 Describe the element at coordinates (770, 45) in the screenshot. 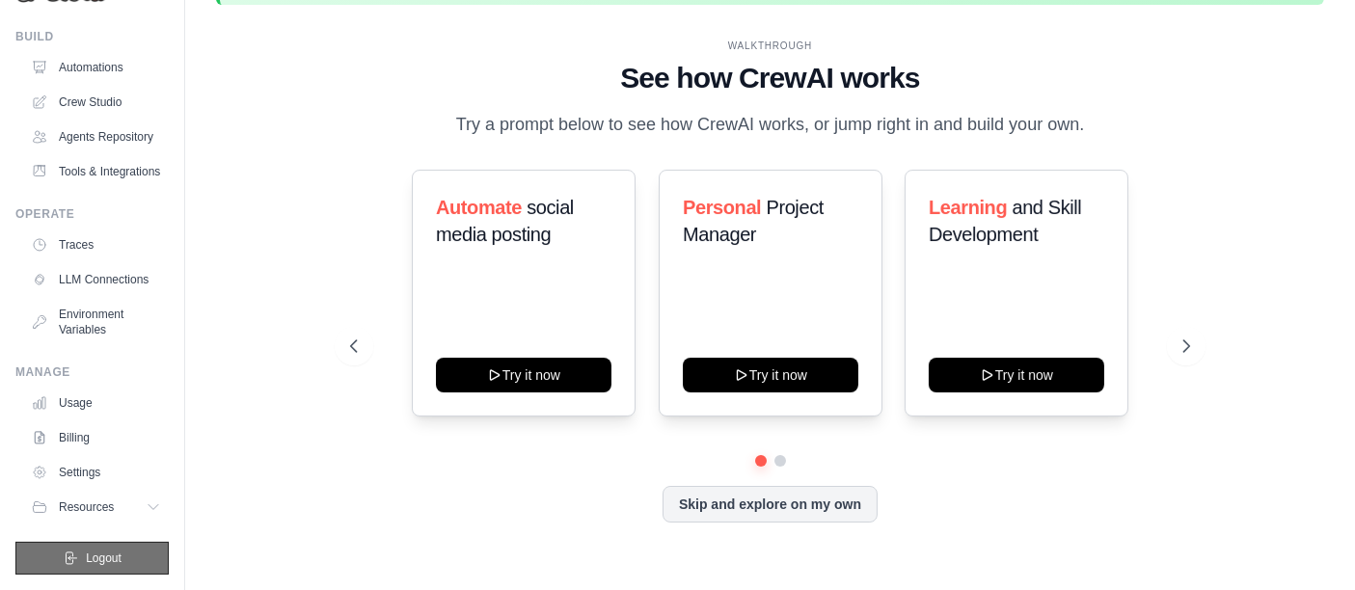

I see `div: WALKTHROUGH` at that location.